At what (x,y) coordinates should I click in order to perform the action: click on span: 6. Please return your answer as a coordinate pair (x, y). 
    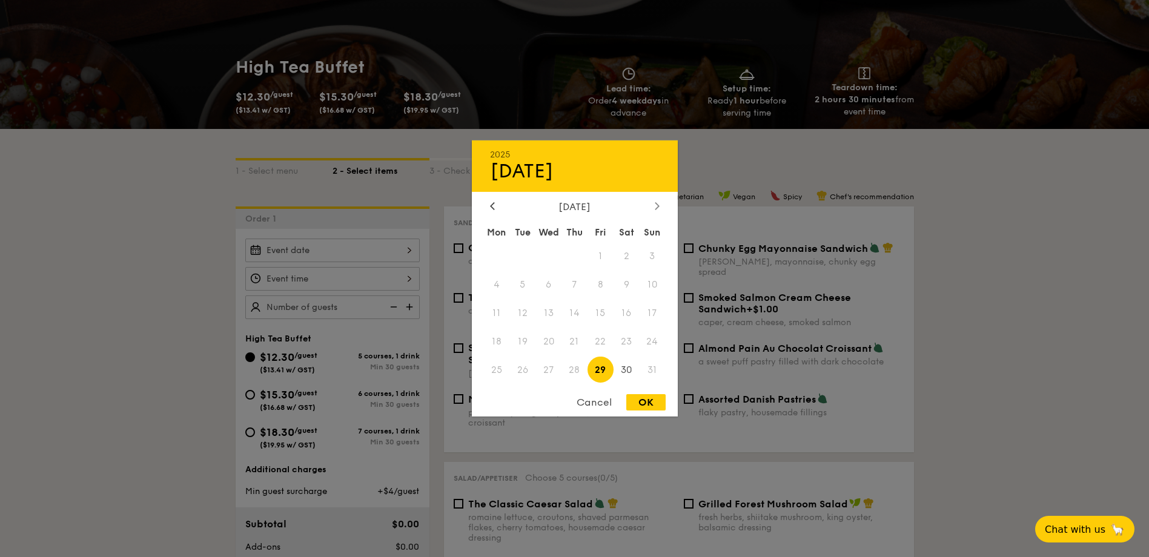
    Looking at the image, I should click on (548, 285).